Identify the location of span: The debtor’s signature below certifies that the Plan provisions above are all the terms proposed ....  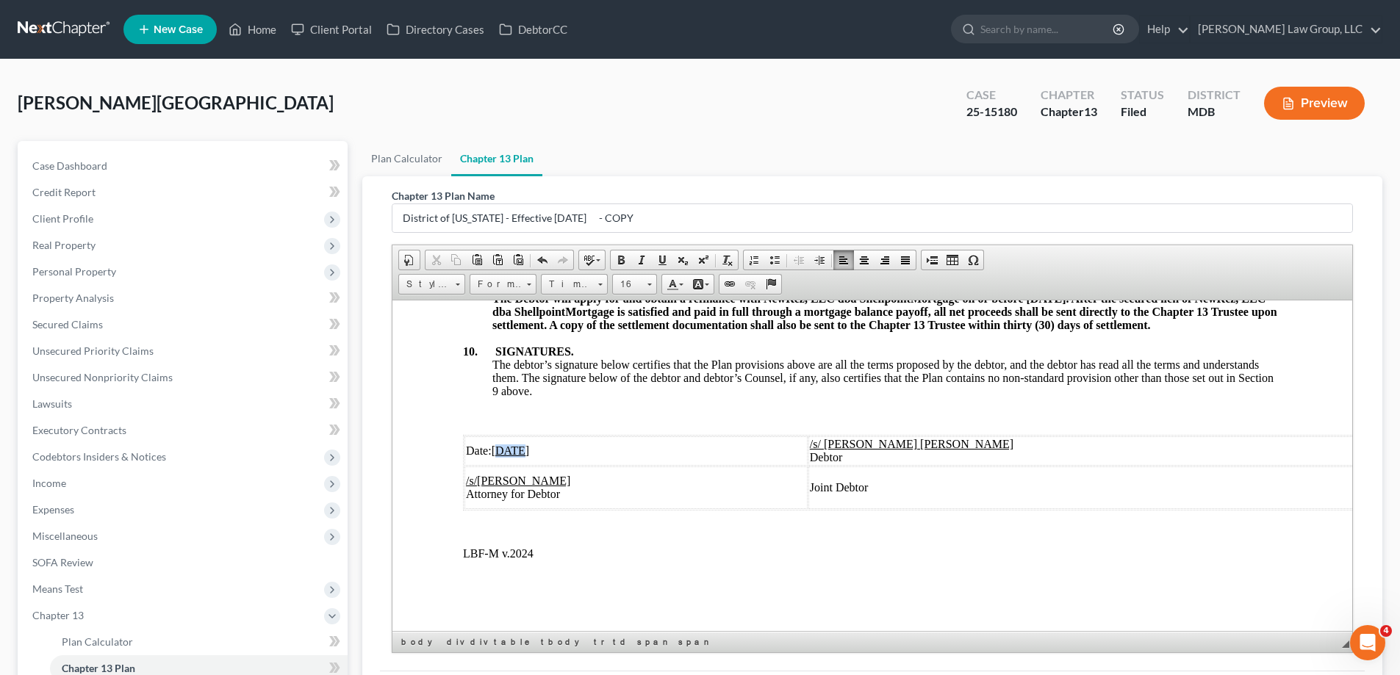
(490, 77).